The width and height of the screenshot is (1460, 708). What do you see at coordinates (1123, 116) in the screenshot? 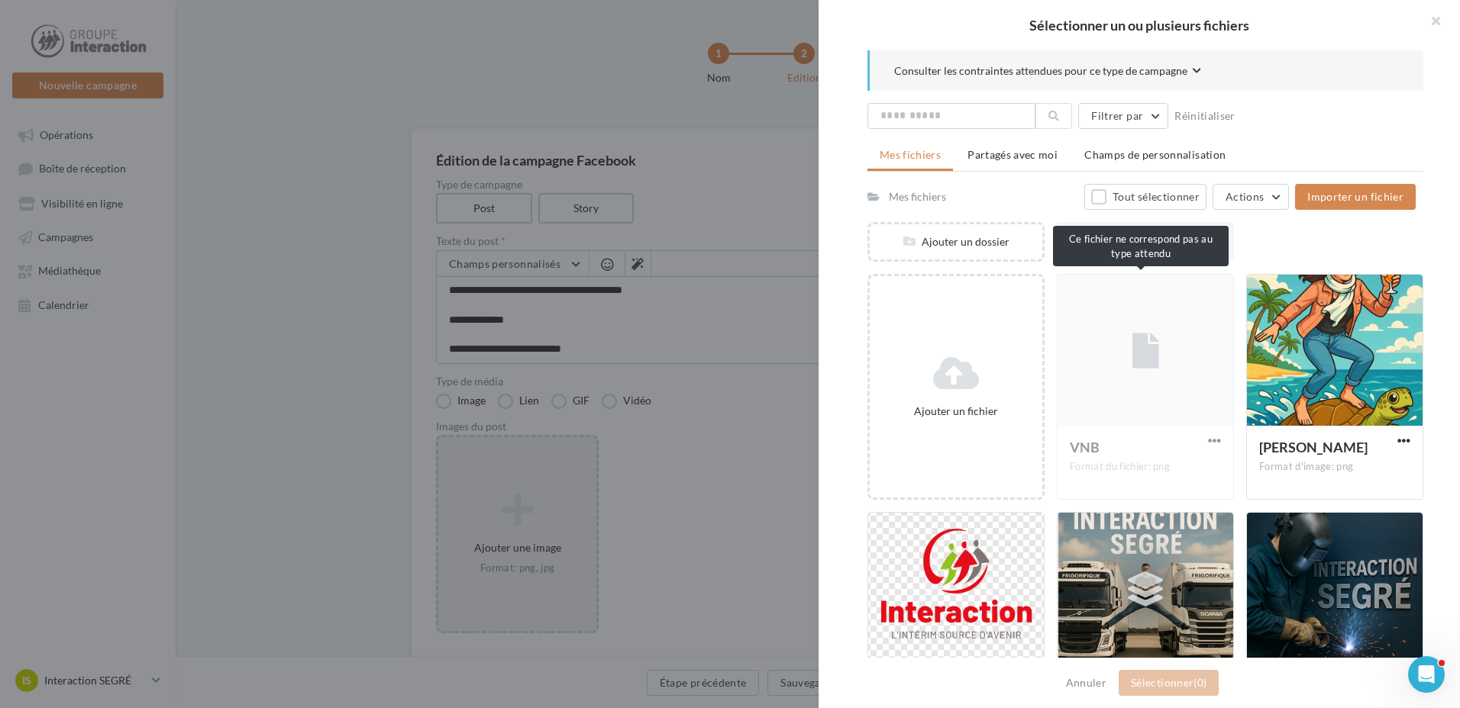
I see `button: Filtrer par` at bounding box center [1123, 116].